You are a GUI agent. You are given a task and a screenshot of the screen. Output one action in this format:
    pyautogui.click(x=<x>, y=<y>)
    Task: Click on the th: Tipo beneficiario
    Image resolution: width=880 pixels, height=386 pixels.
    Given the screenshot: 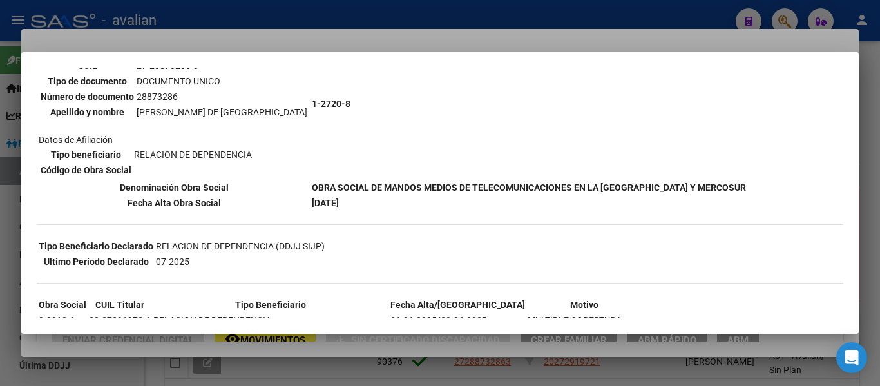 What is the action you would take?
    pyautogui.click(x=86, y=155)
    